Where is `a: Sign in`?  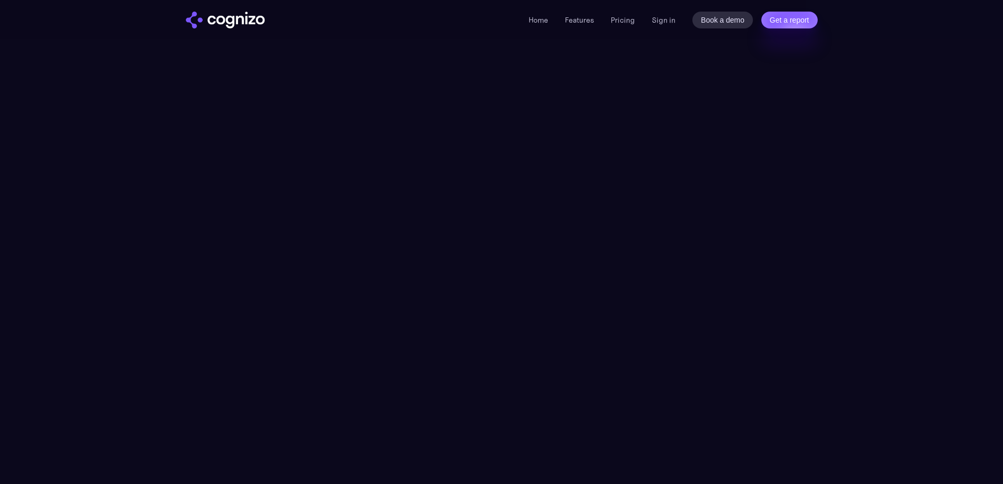
a: Sign in is located at coordinates (664, 20).